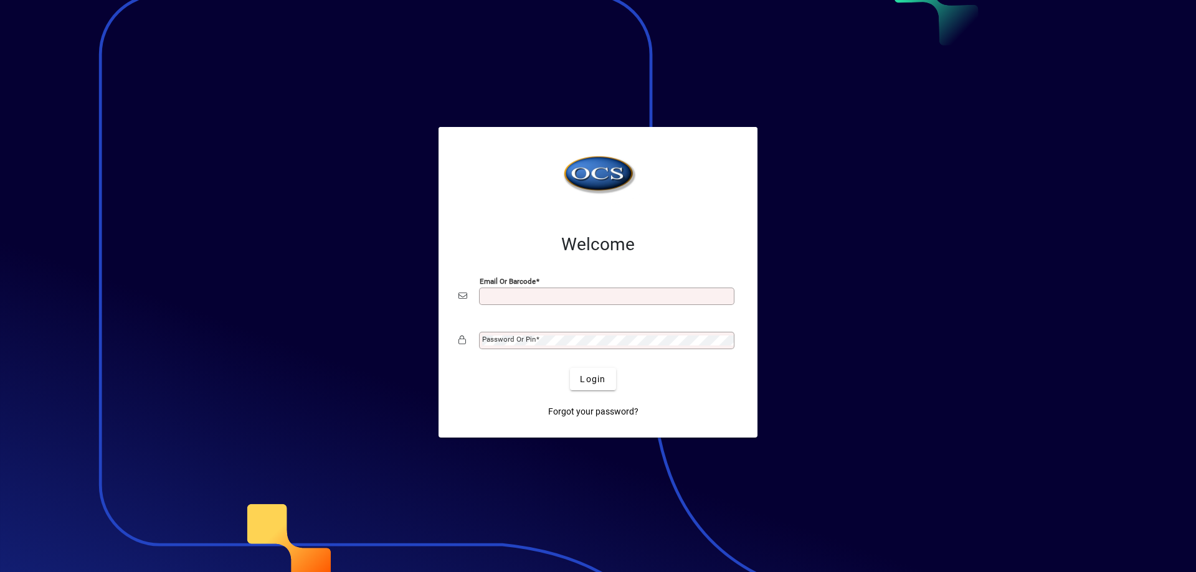  What do you see at coordinates (592, 379) in the screenshot?
I see `button: Login` at bounding box center [592, 379].